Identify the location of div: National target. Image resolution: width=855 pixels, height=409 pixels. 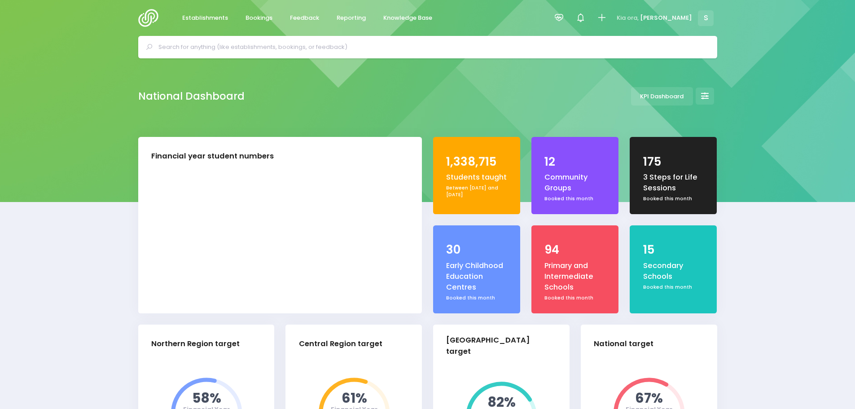
(624, 344).